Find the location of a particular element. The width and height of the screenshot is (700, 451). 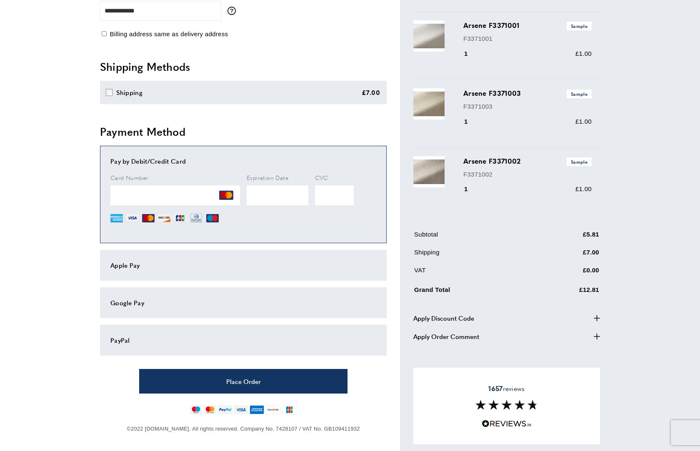

td: £0.00 is located at coordinates (566, 273).